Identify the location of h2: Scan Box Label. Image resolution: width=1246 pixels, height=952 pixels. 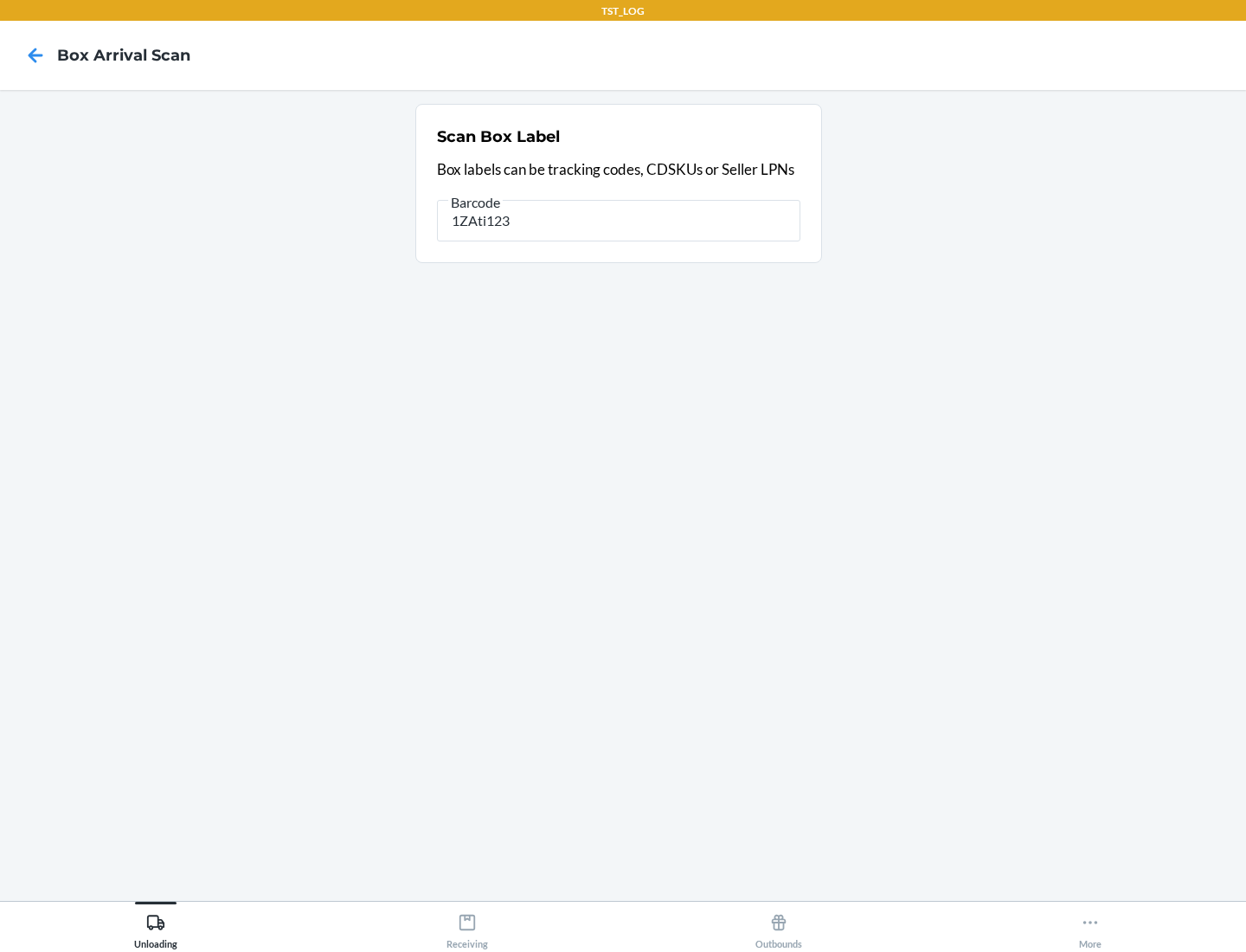
(498, 137).